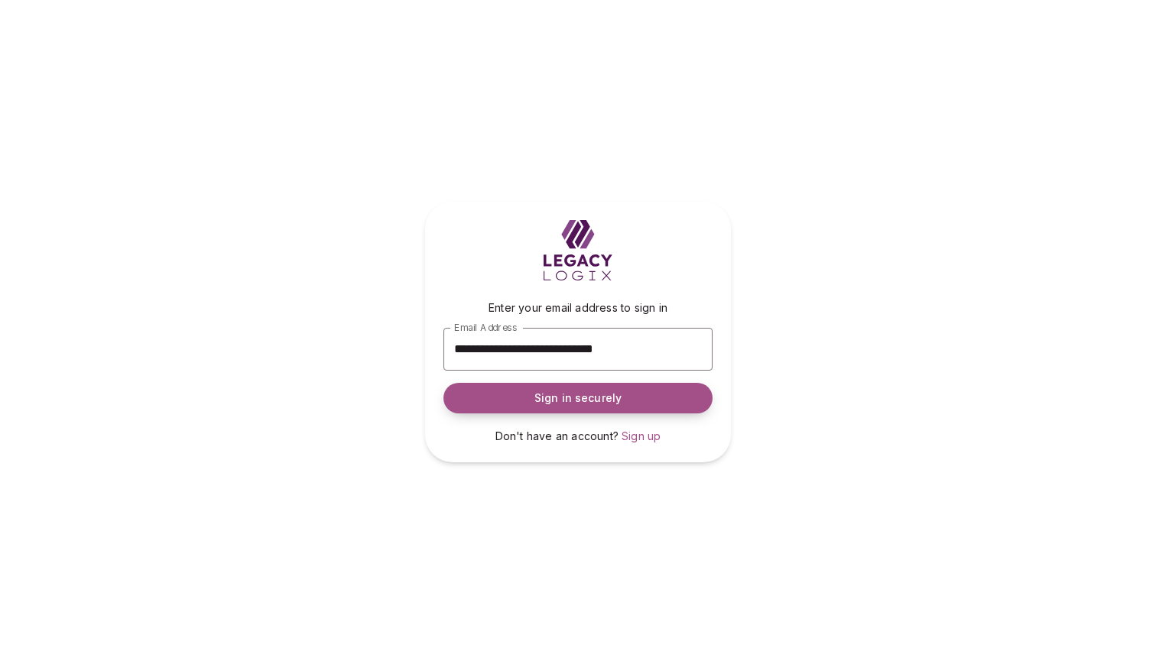 The height and width of the screenshot is (664, 1156). I want to click on button: Sign in securely, so click(578, 398).